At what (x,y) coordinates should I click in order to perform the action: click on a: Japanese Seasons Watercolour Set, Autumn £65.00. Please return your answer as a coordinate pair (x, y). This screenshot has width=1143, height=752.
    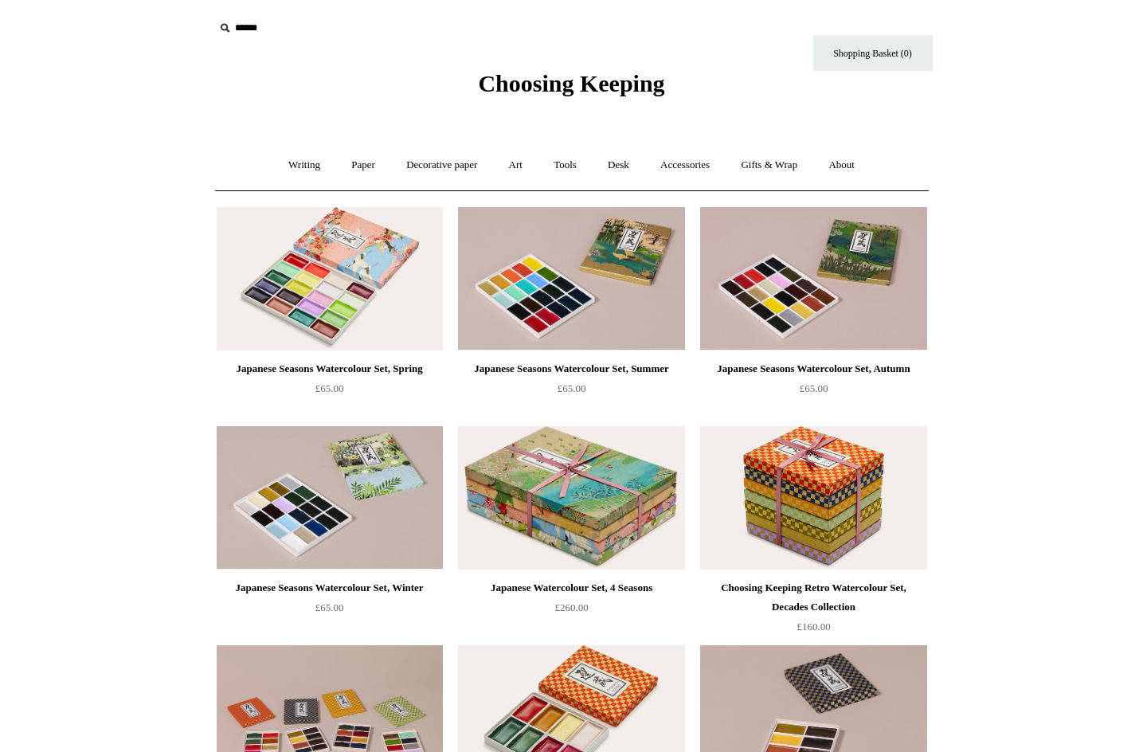
    Looking at the image, I should click on (813, 392).